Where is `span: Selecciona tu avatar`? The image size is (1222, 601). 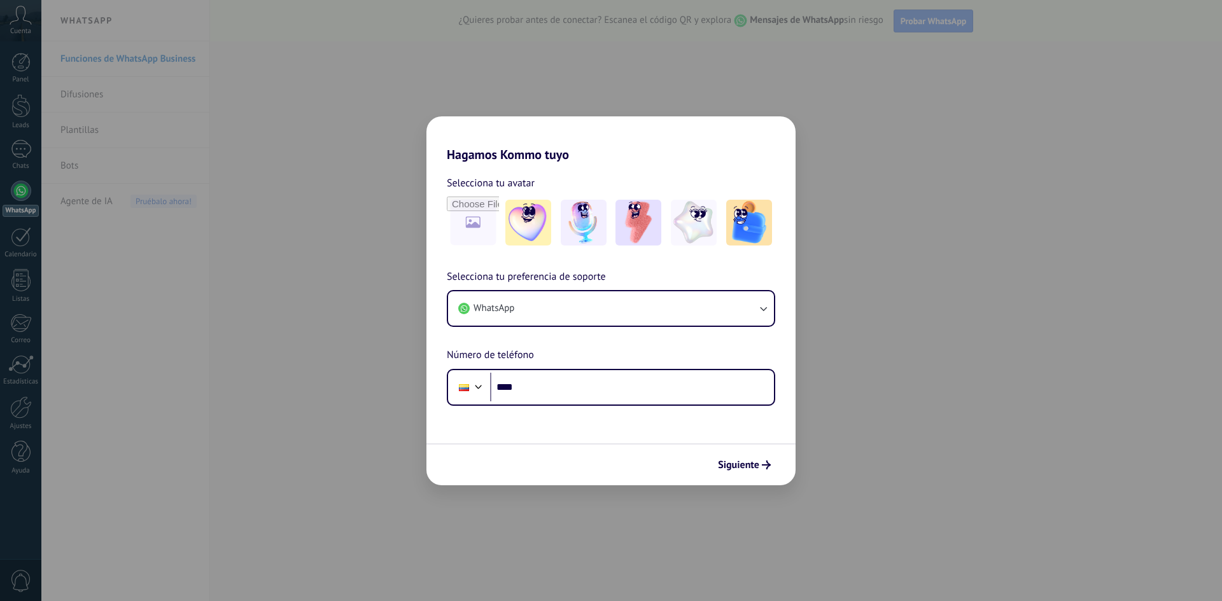
span: Selecciona tu avatar is located at coordinates (491, 183).